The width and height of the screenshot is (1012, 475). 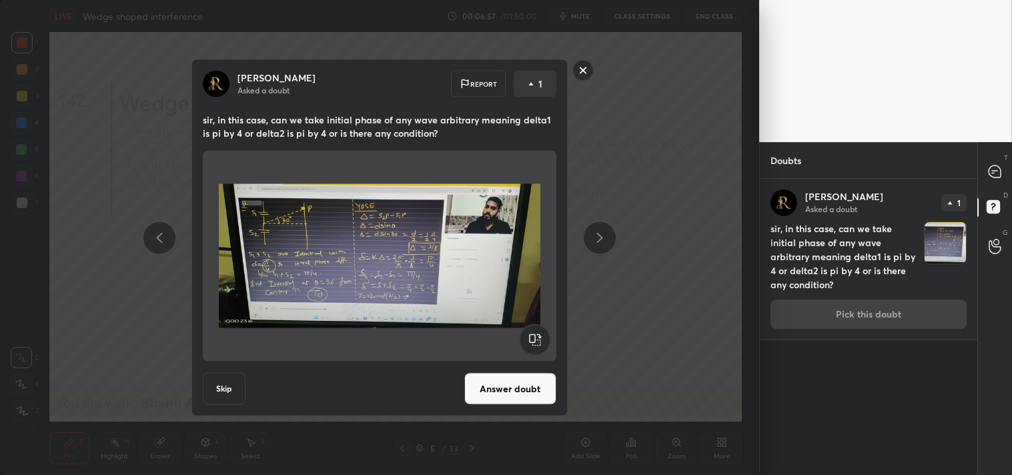 What do you see at coordinates (845, 256) in the screenshot?
I see `h4: sir, in this case, can we take initial phase of any wave arbitrary meaning delta1 is pi by 4 or d...` at bounding box center [845, 256].